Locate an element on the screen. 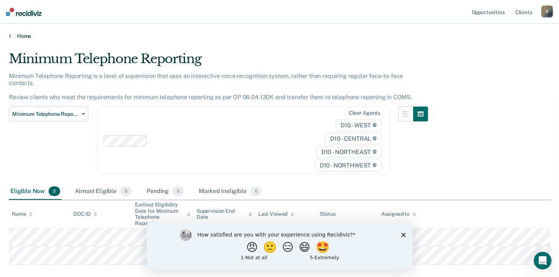 The image size is (559, 277). div: Name is located at coordinates (22, 214).